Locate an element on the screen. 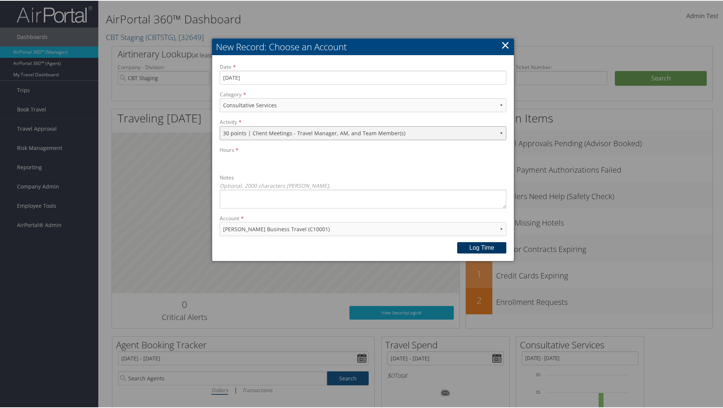 This screenshot has width=723, height=408. label: Category is located at coordinates (363, 104).